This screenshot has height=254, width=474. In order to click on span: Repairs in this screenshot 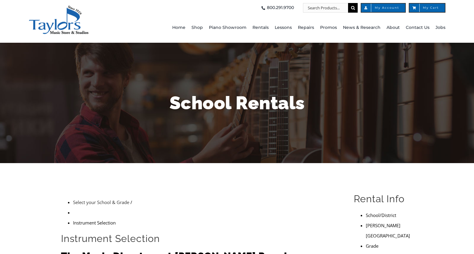, I will do `click(306, 28)`.